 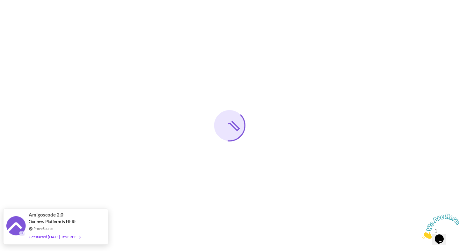 What do you see at coordinates (43, 228) in the screenshot?
I see `a: ProveSource` at bounding box center [43, 228].